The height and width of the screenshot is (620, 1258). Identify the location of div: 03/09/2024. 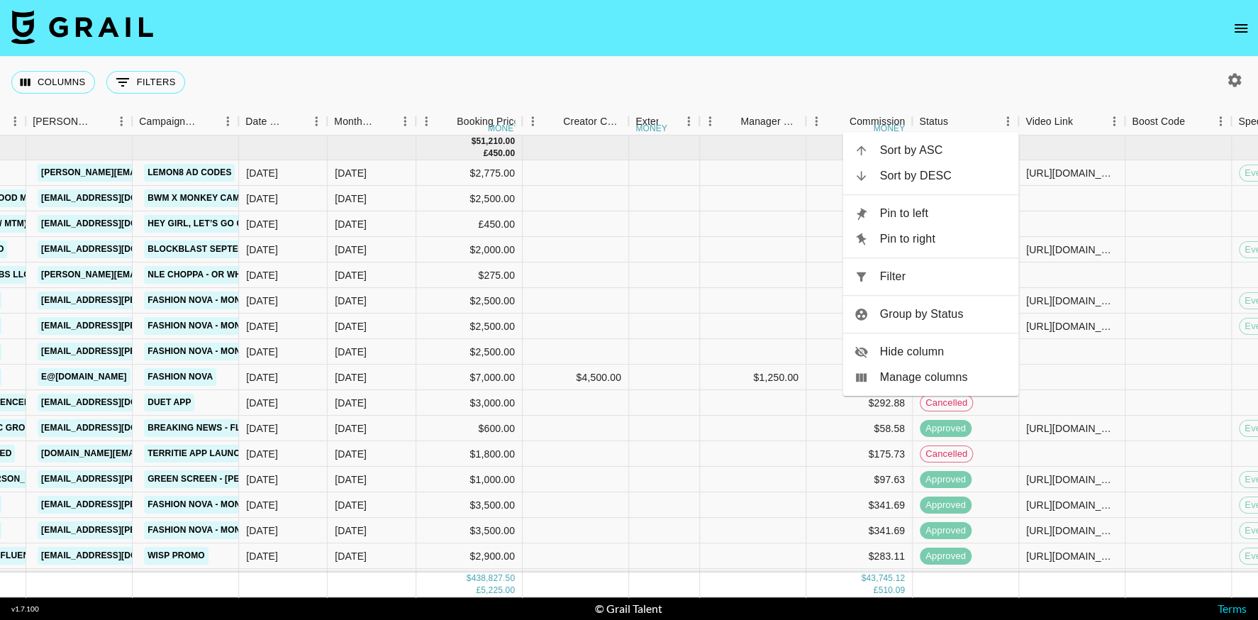
(262, 250).